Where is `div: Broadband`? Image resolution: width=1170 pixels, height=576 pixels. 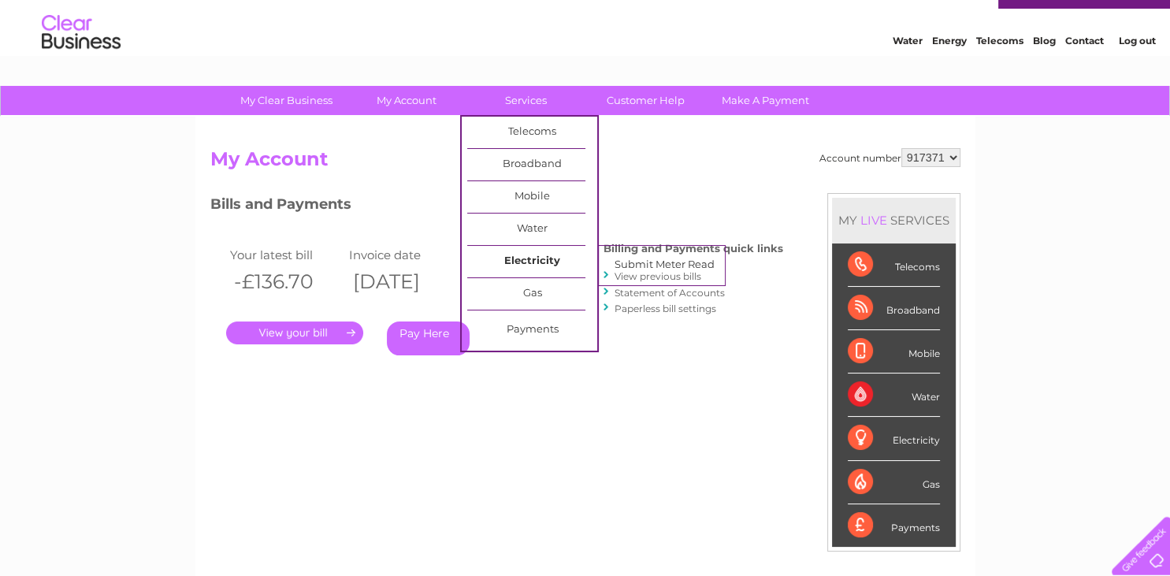
div: Broadband is located at coordinates (893, 308).